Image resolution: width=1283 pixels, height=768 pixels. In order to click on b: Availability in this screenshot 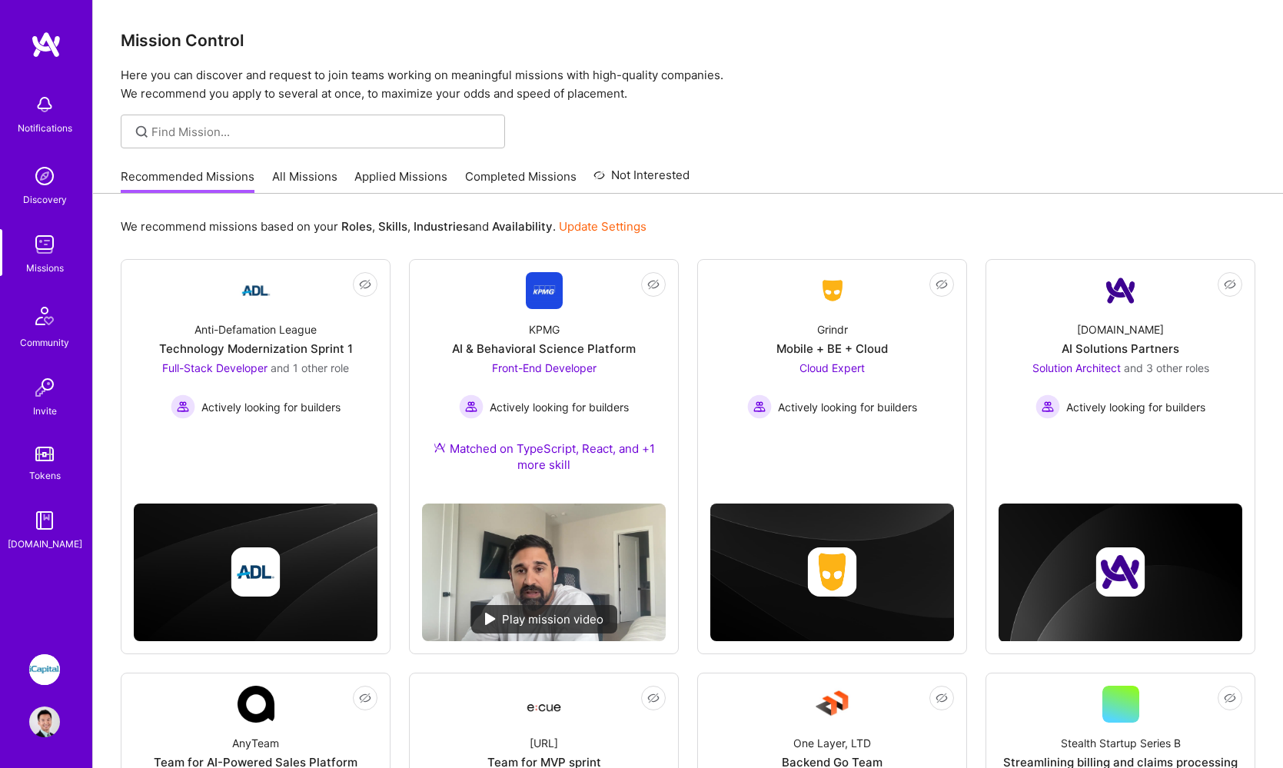, I will do `click(522, 226)`.